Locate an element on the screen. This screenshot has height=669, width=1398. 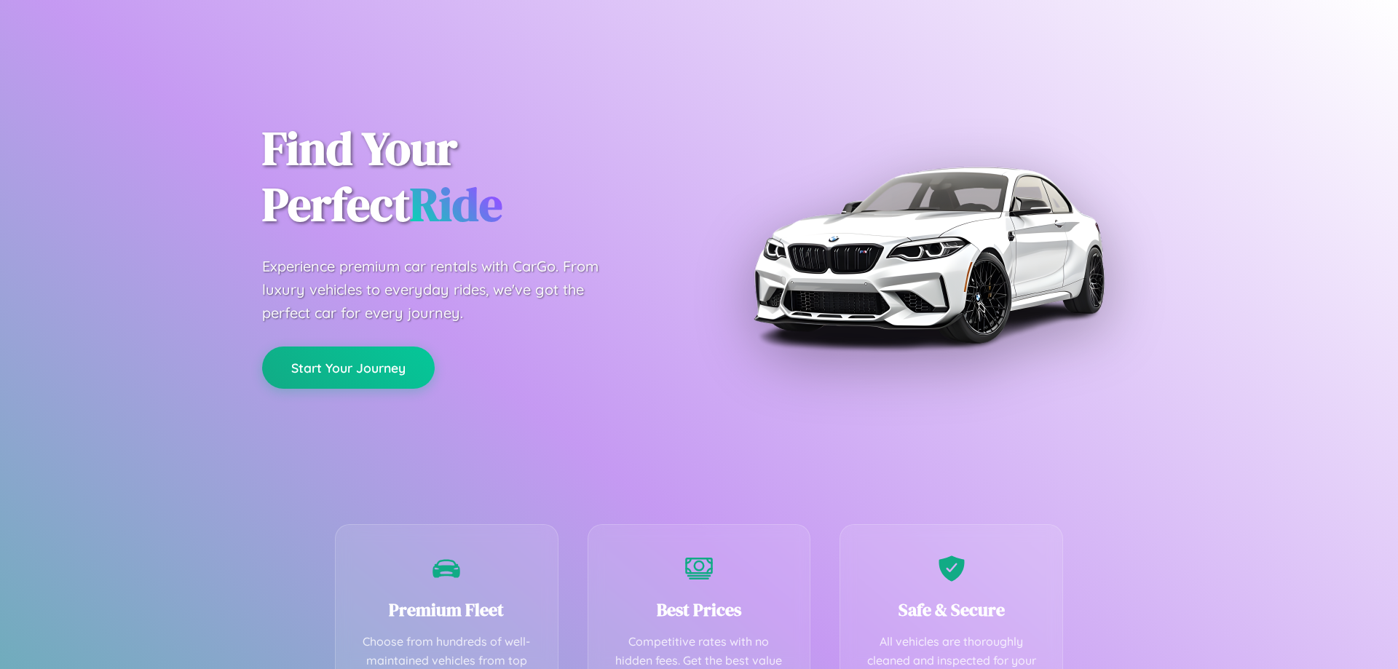
h1: Find Your Perfect is located at coordinates (470, 177).